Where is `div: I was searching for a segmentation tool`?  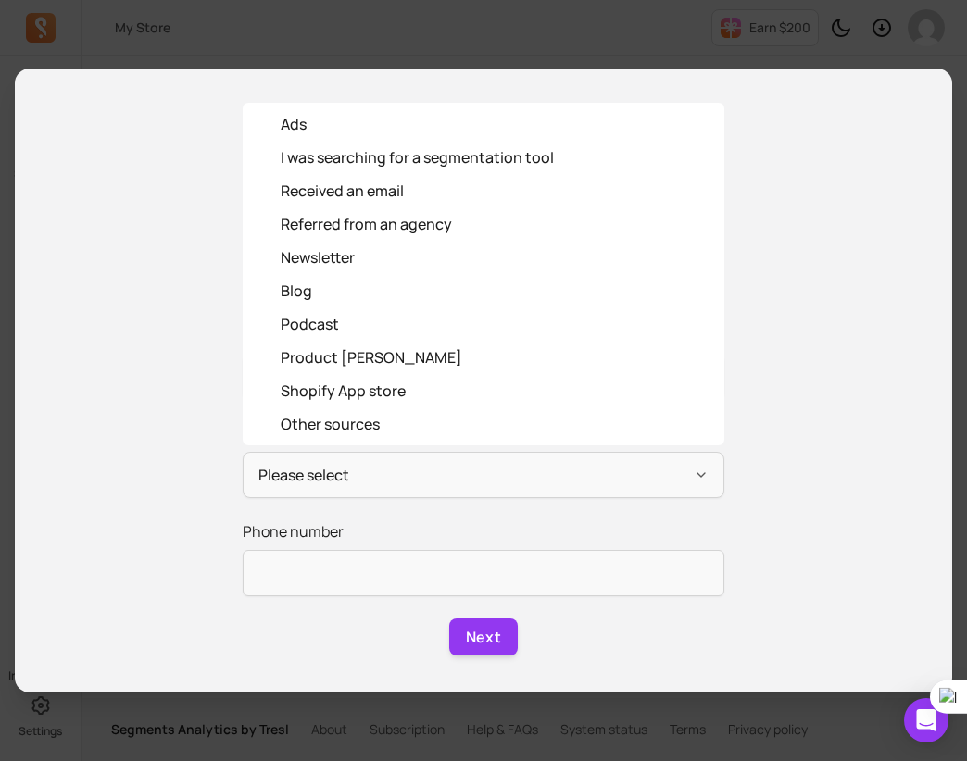
div: I was searching for a segmentation tool is located at coordinates (417, 157).